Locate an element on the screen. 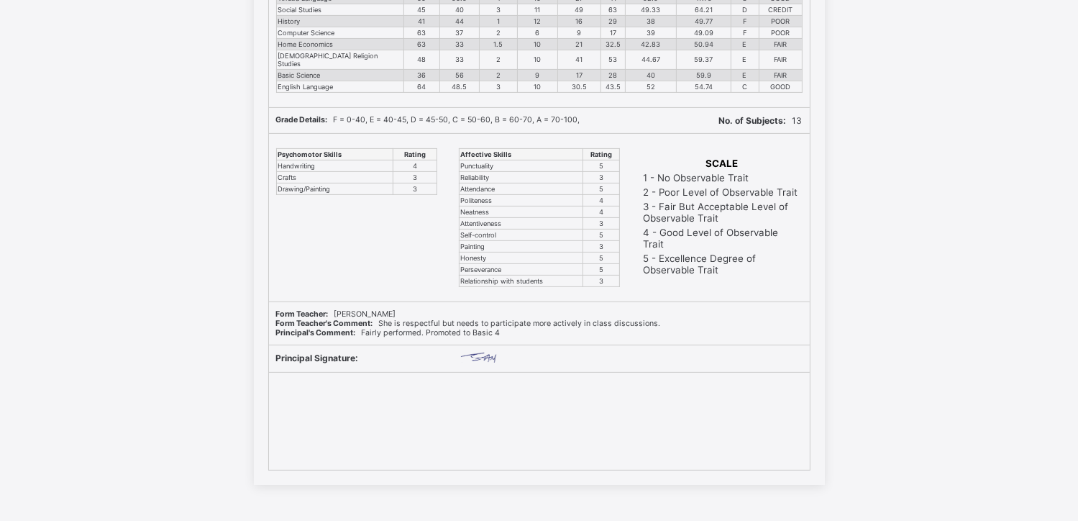 This screenshot has height=521, width=1078. td: 48.5 is located at coordinates (460, 86).